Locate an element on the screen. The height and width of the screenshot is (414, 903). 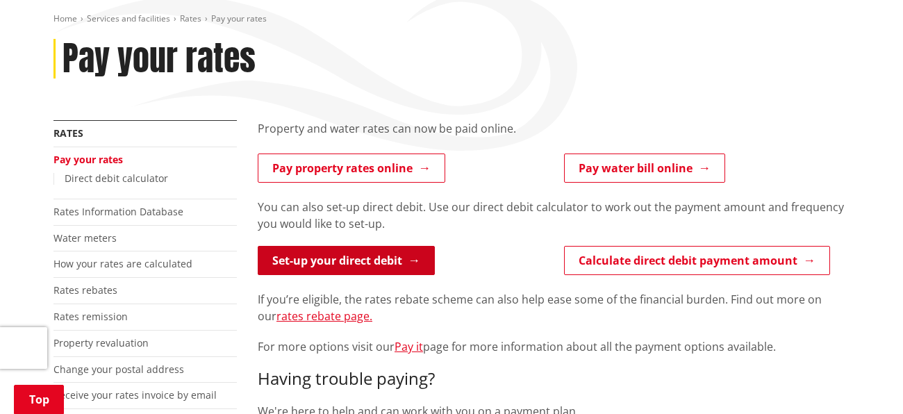
a: Direct debit calculator is located at coordinates (116, 178).